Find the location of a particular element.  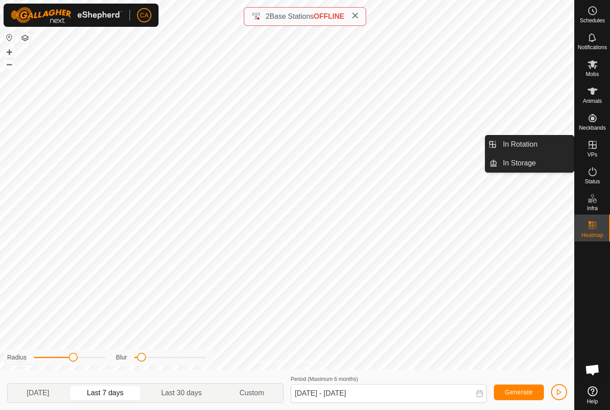

span: OFFLINE is located at coordinates (329, 16).